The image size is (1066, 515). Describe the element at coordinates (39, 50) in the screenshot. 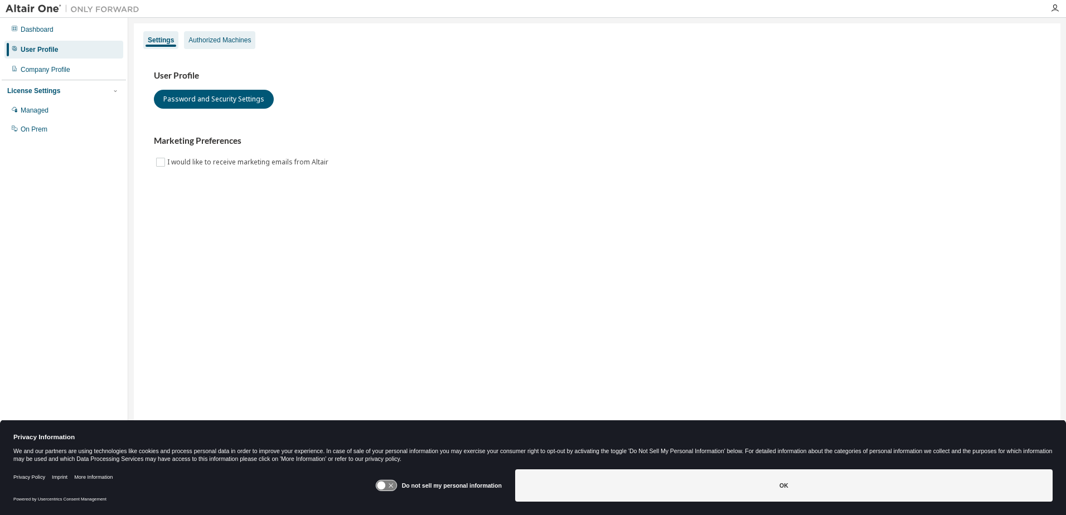

I see `div: User Profile` at that location.